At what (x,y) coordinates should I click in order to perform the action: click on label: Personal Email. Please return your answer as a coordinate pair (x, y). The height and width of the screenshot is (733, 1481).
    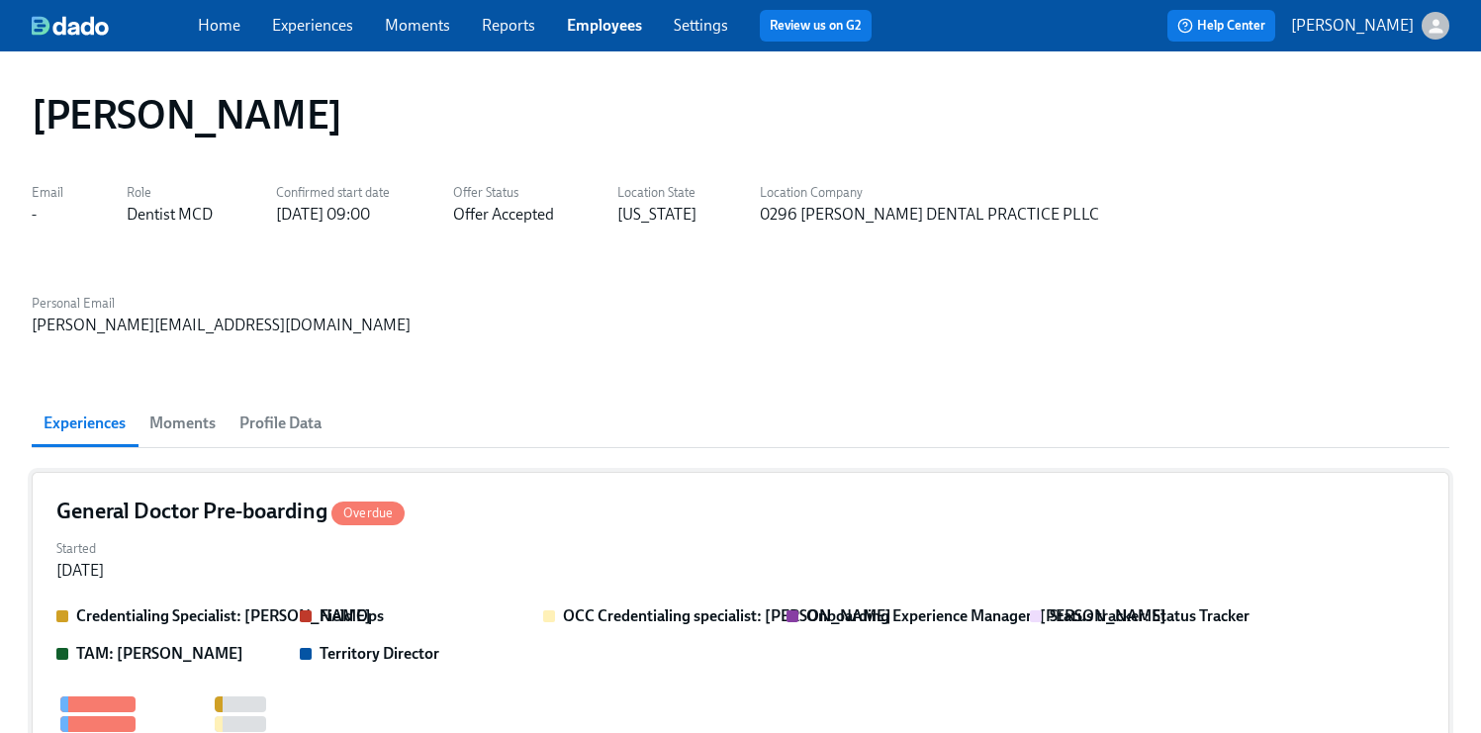
    Looking at the image, I should click on (221, 304).